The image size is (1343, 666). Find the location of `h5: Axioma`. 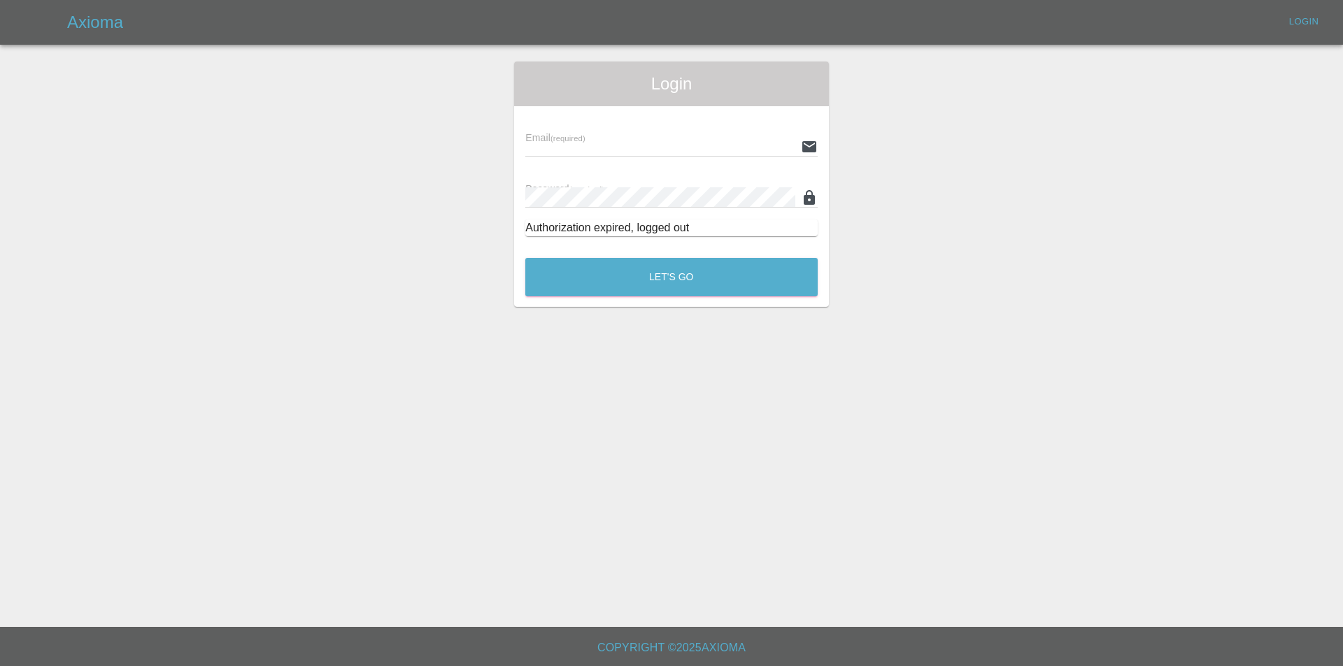

h5: Axioma is located at coordinates (95, 22).